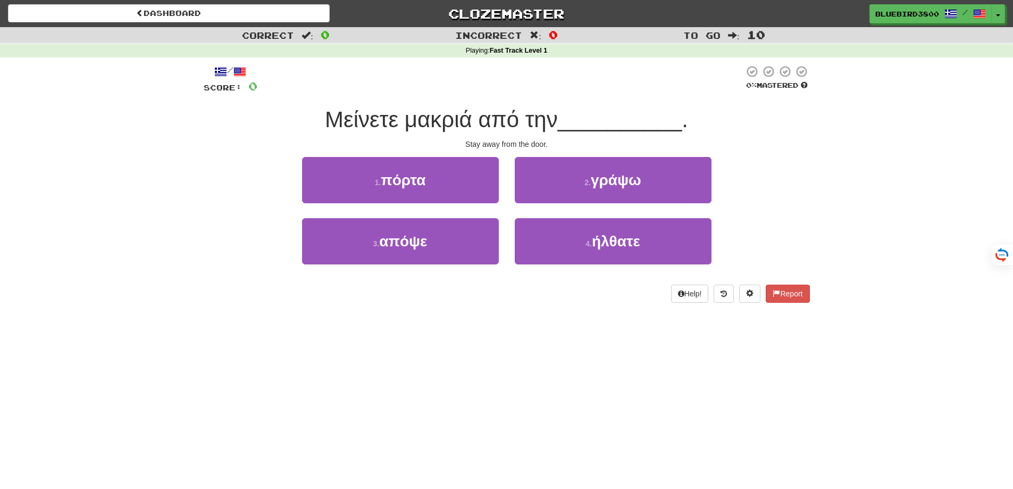 This screenshot has height=489, width=1013. Describe the element at coordinates (616, 241) in the screenshot. I see `span: ήλθατε` at that location.